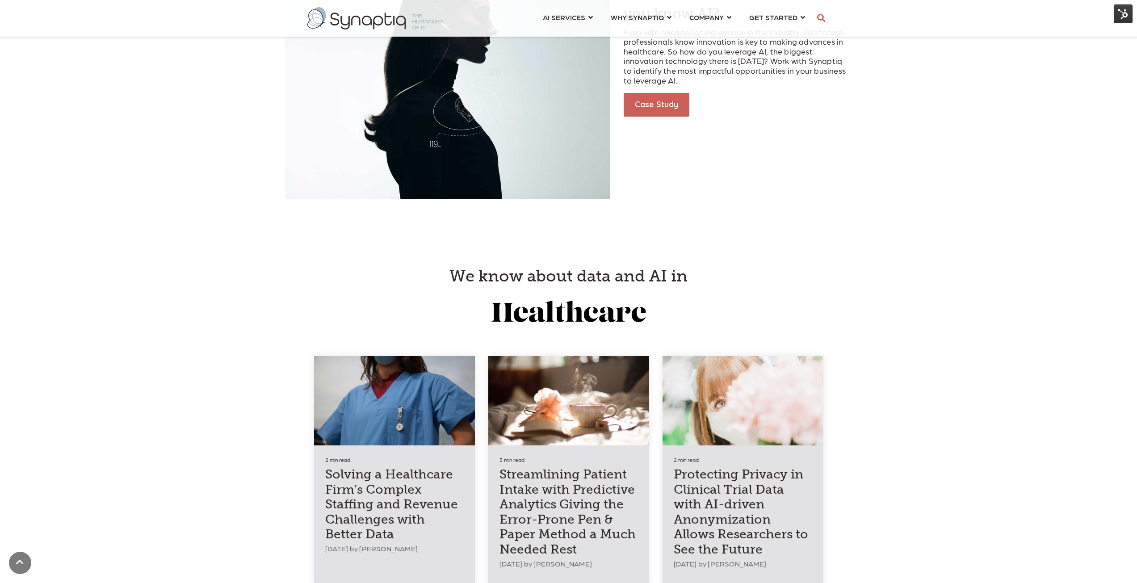  Describe the element at coordinates (375, 18) in the screenshot. I see `a: synaptiq logo-2` at that location.